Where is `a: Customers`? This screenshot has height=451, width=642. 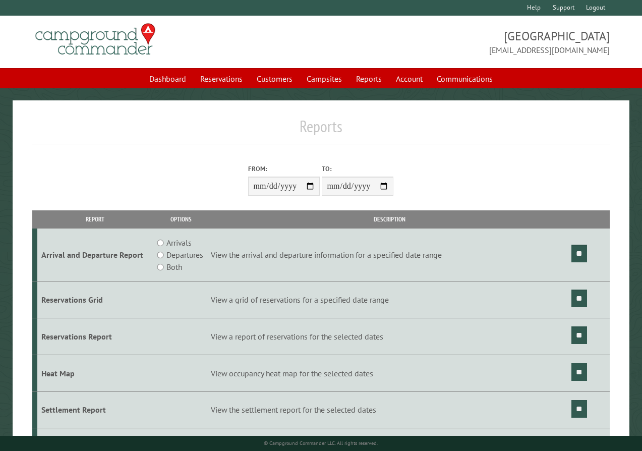 a: Customers is located at coordinates (274, 79).